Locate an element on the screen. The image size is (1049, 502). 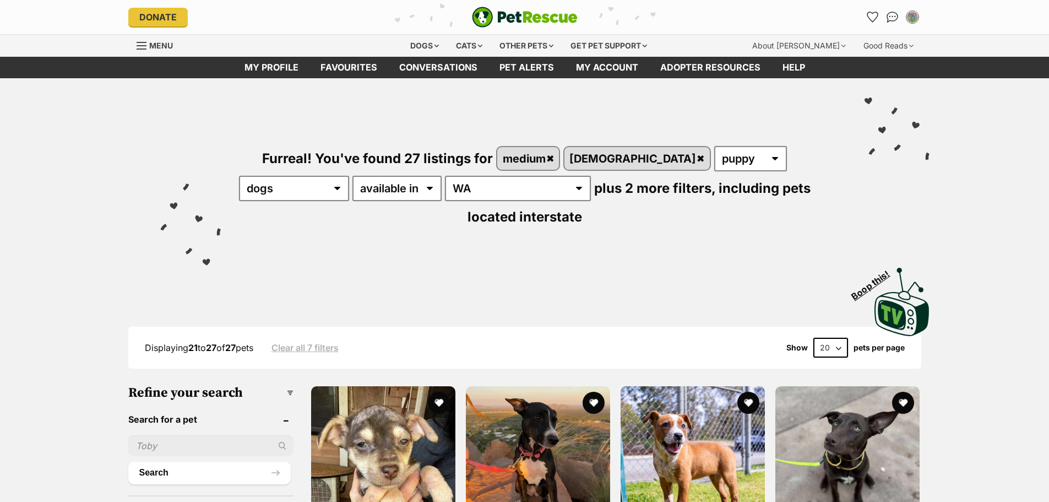
span: Displaying to of pets is located at coordinates (199, 348).